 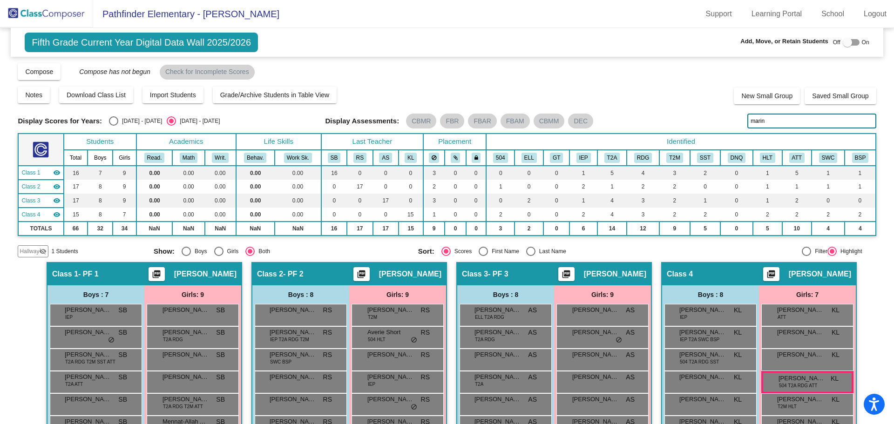 I want to click on td: 12, so click(x=643, y=229).